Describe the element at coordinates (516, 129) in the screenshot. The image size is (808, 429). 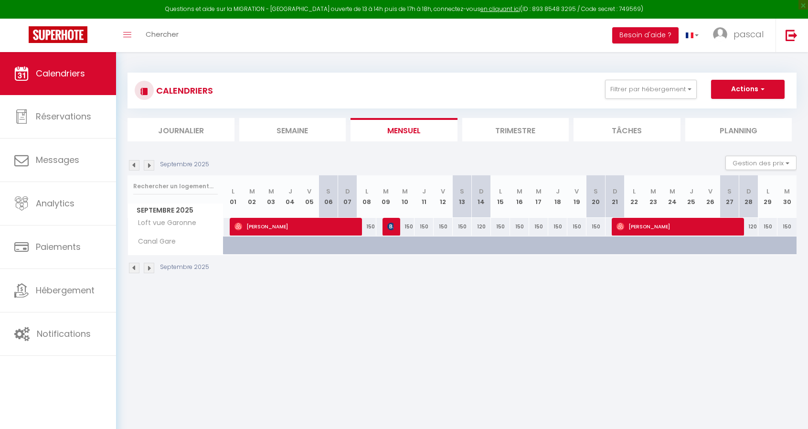
I see `li: Trimestre` at that location.